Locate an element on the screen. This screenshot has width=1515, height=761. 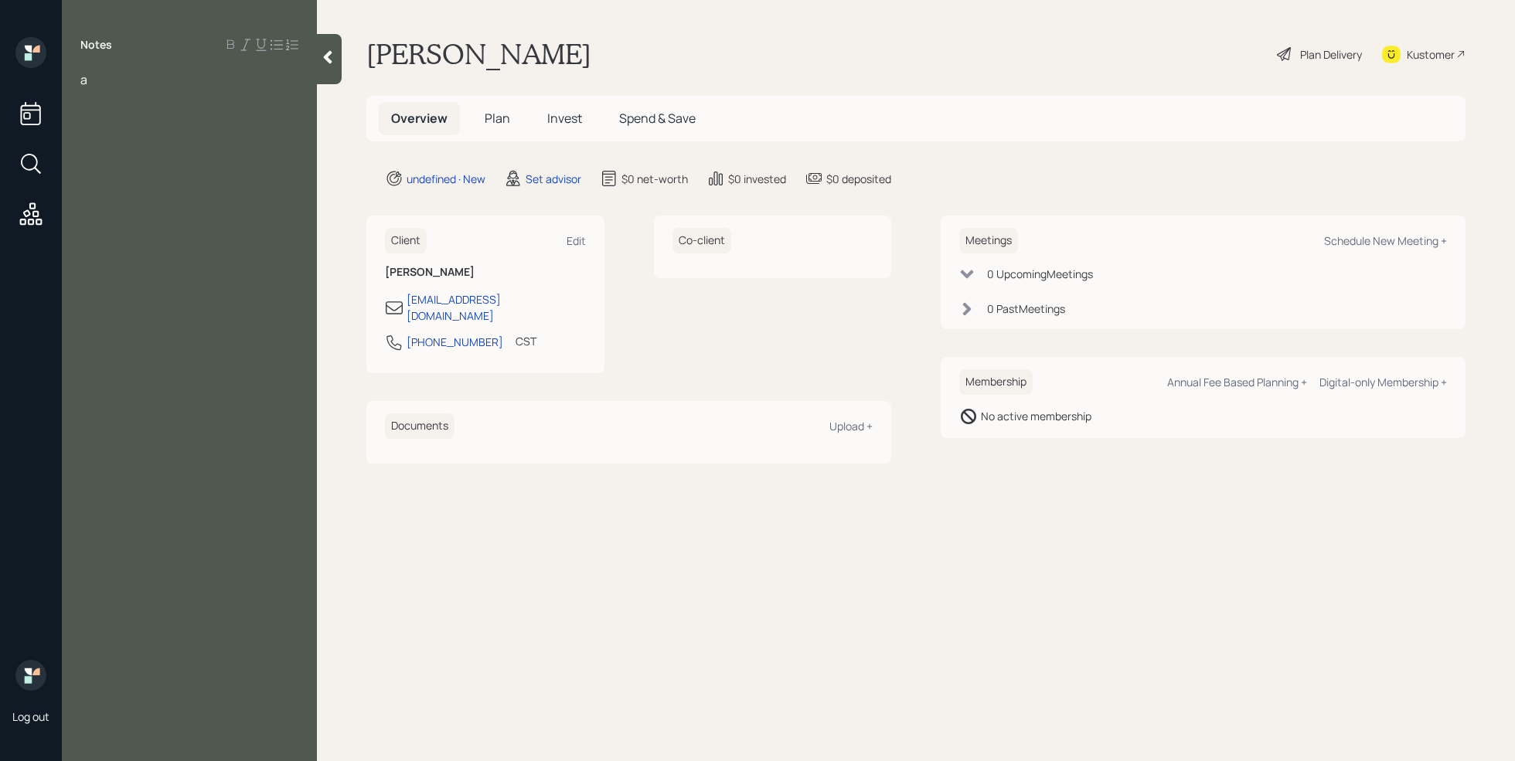
div: CST is located at coordinates (526, 341).